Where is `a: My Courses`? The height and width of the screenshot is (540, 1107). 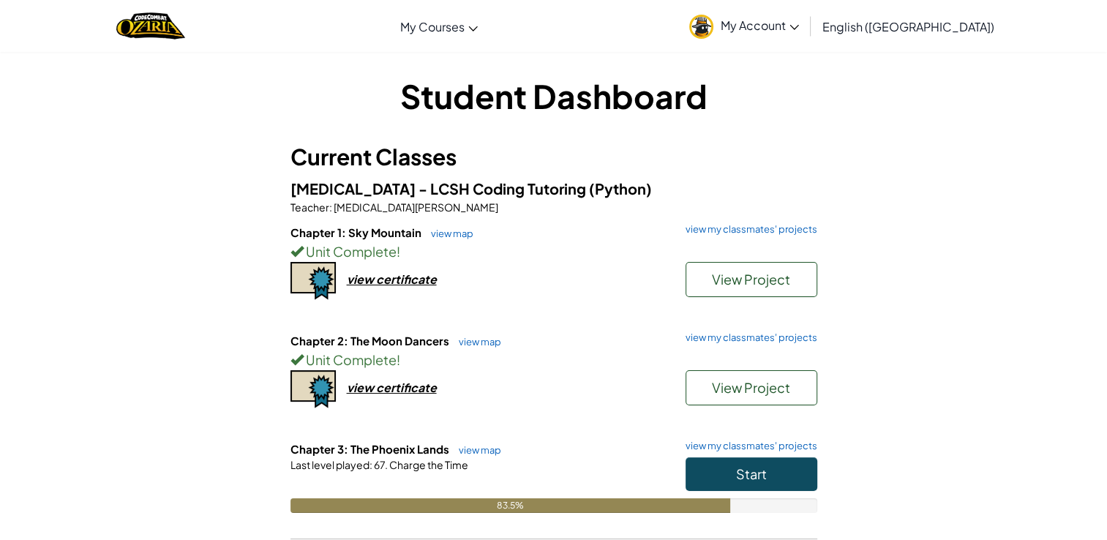
a: My Courses is located at coordinates (439, 26).